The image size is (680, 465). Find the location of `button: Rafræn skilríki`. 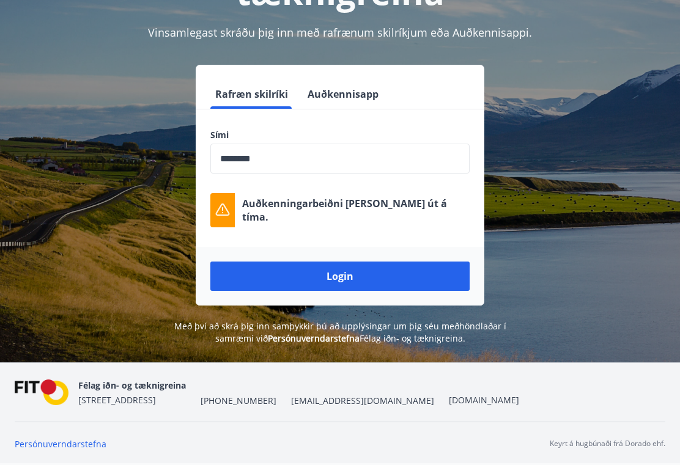

button: Rafræn skilríki is located at coordinates (251, 94).